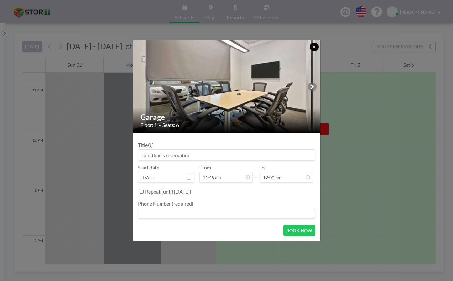  What do you see at coordinates (227, 117) in the screenshot?
I see `h2: Garage` at bounding box center [227, 117].